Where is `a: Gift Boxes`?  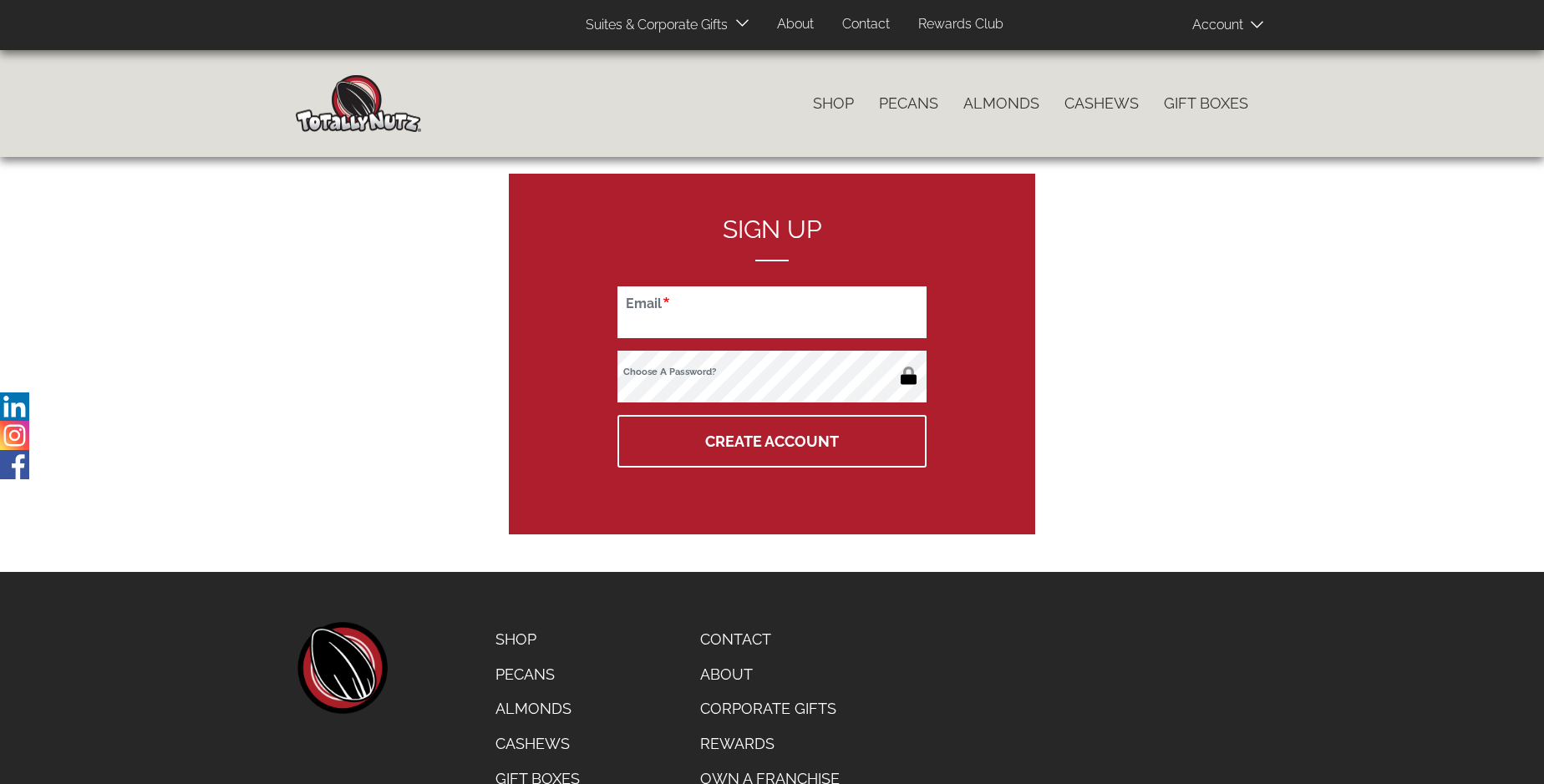 a: Gift Boxes is located at coordinates (1206, 104).